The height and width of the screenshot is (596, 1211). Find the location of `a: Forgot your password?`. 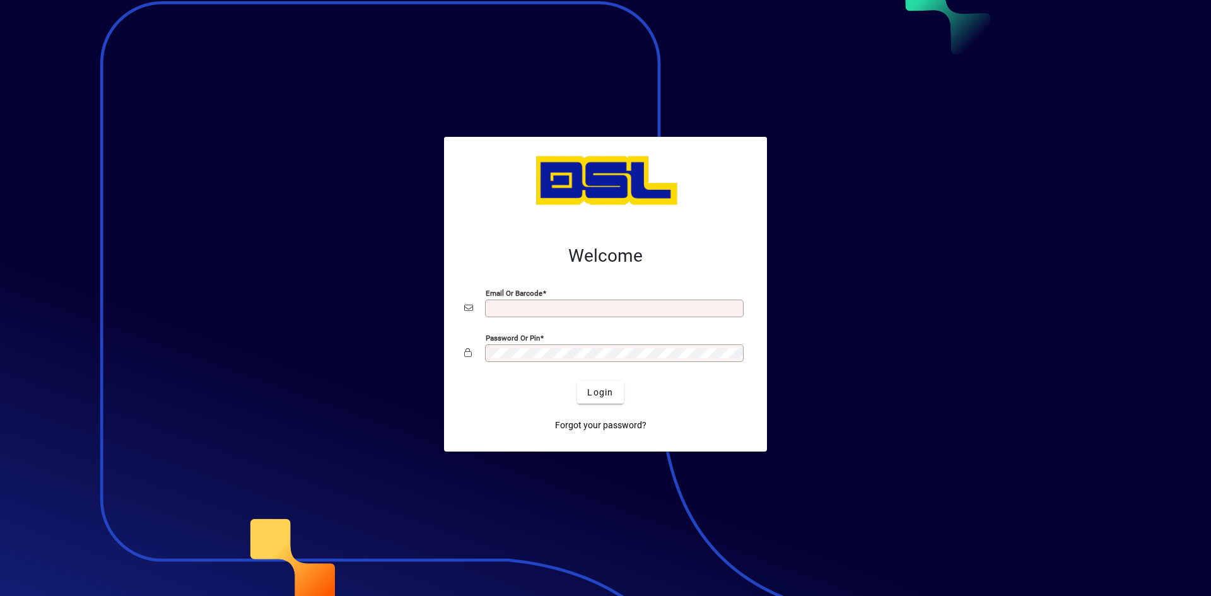

a: Forgot your password? is located at coordinates (600, 425).